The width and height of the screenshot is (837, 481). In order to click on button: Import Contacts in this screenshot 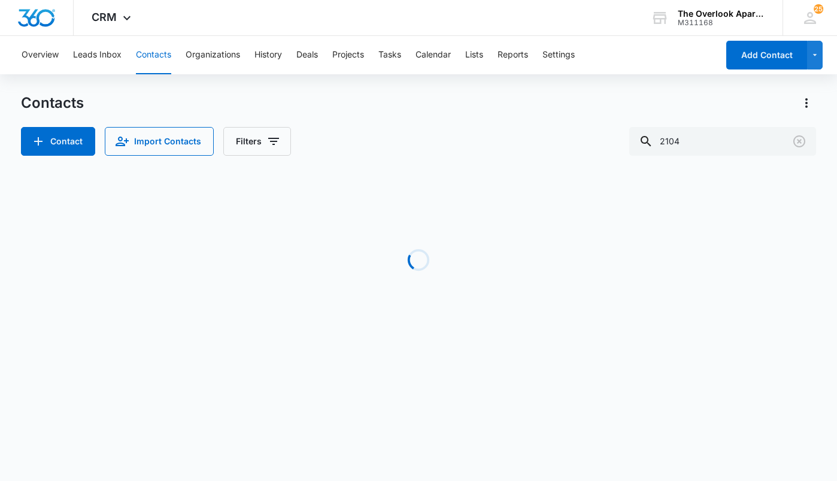, I will do `click(159, 141)`.